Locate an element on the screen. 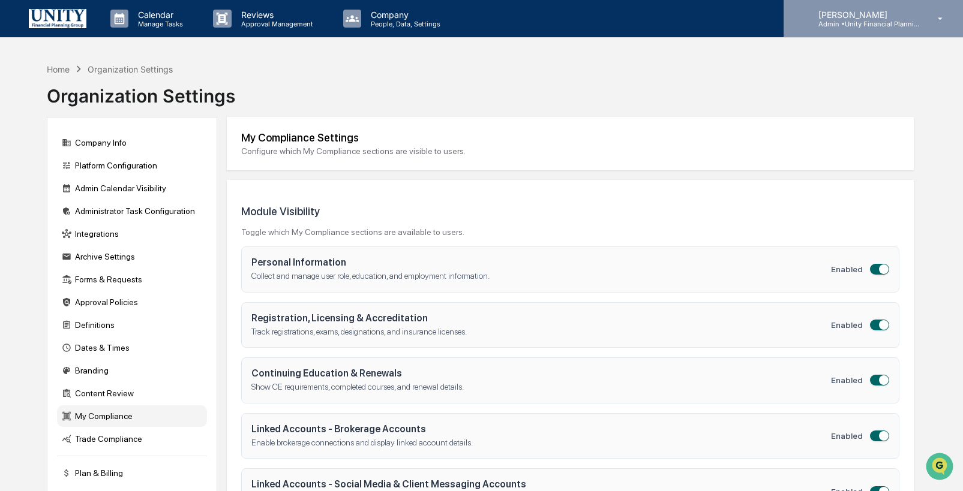 The image size is (963, 491). div: Branding is located at coordinates (132, 371).